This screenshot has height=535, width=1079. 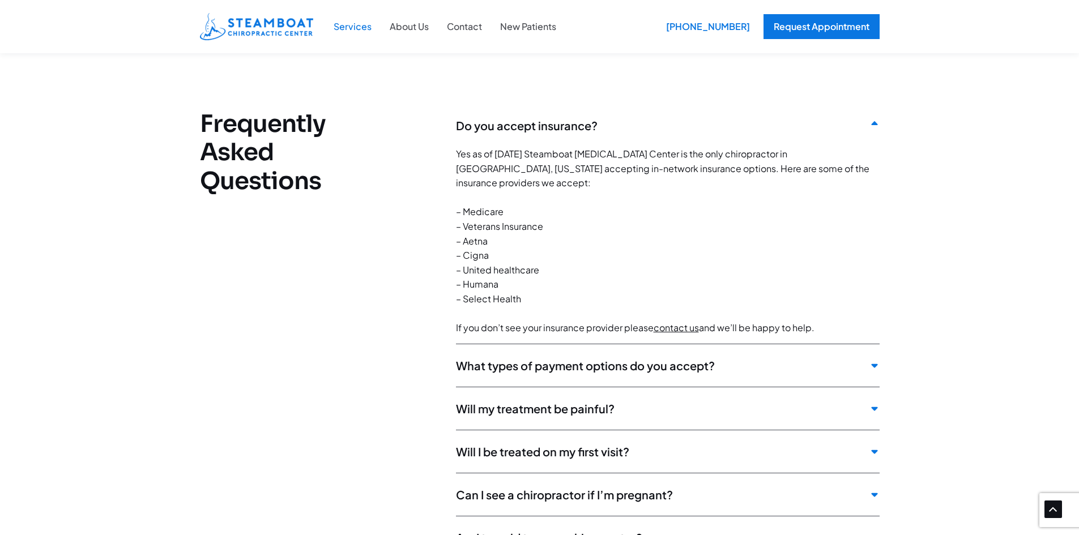 I want to click on a: contact us, so click(x=676, y=327).